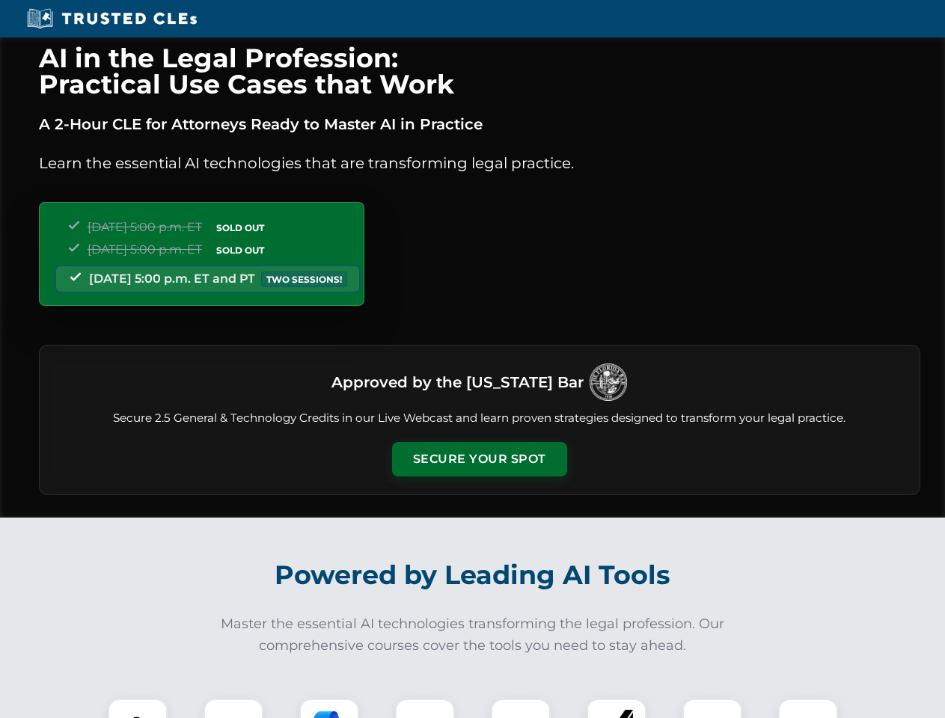 This screenshot has height=718, width=945. Describe the element at coordinates (480, 71) in the screenshot. I see `h1: AI in the Legal Profession: Practical Use Cases that Work` at that location.